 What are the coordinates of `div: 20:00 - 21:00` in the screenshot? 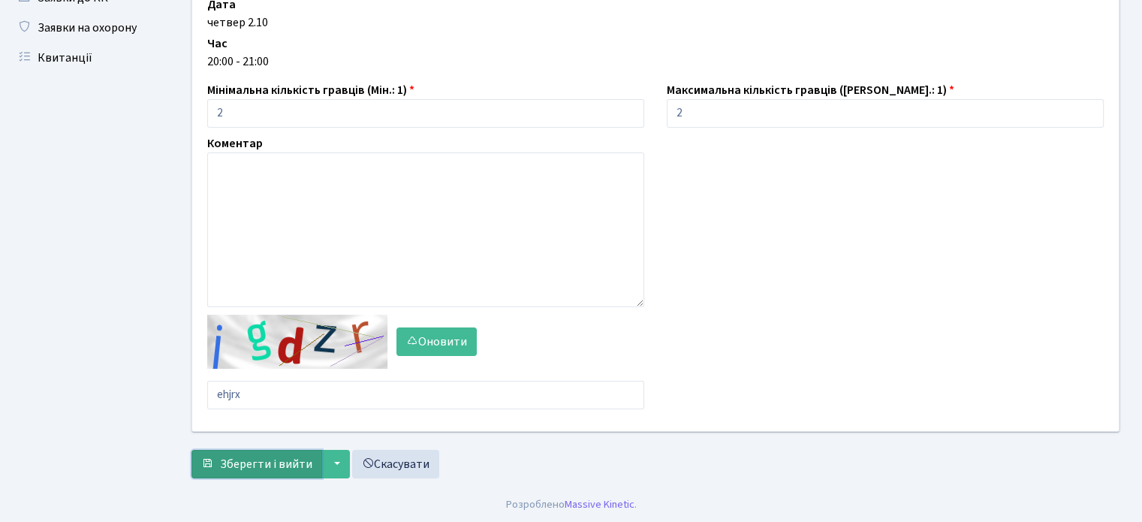 It's located at (656, 62).